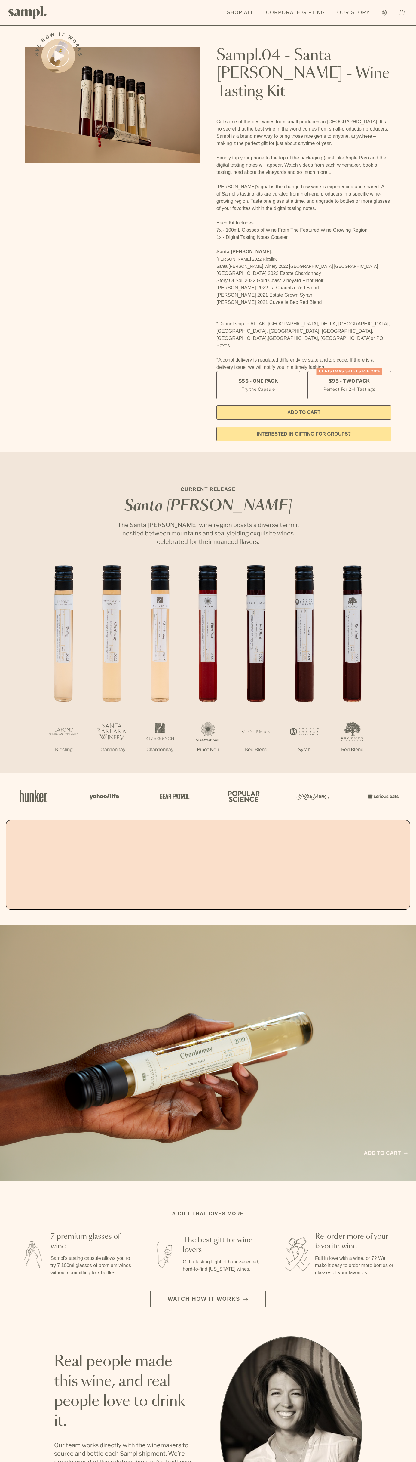 This screenshot has height=1462, width=416. I want to click on img: Artboard_6_04f9a106-072f-468a-bdd7-f11783b05722_x450.png, so click(103, 796).